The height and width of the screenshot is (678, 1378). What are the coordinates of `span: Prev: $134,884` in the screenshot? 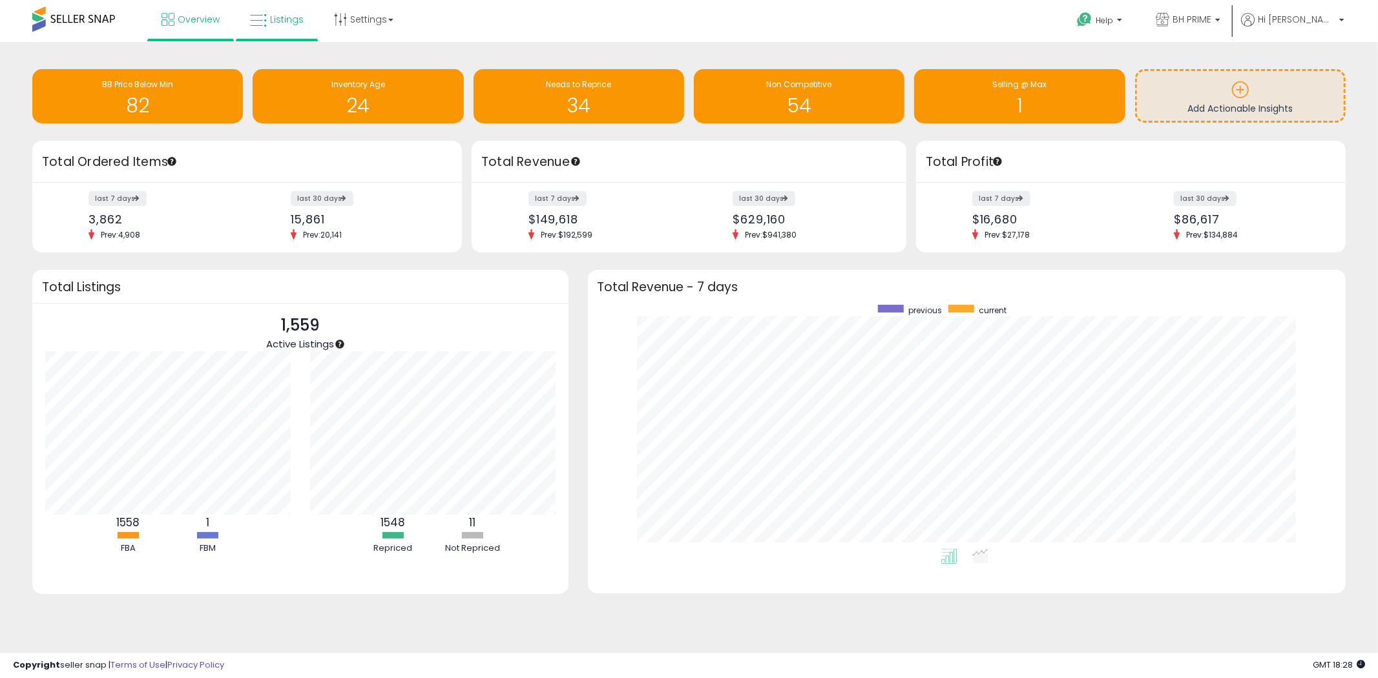 It's located at (1212, 235).